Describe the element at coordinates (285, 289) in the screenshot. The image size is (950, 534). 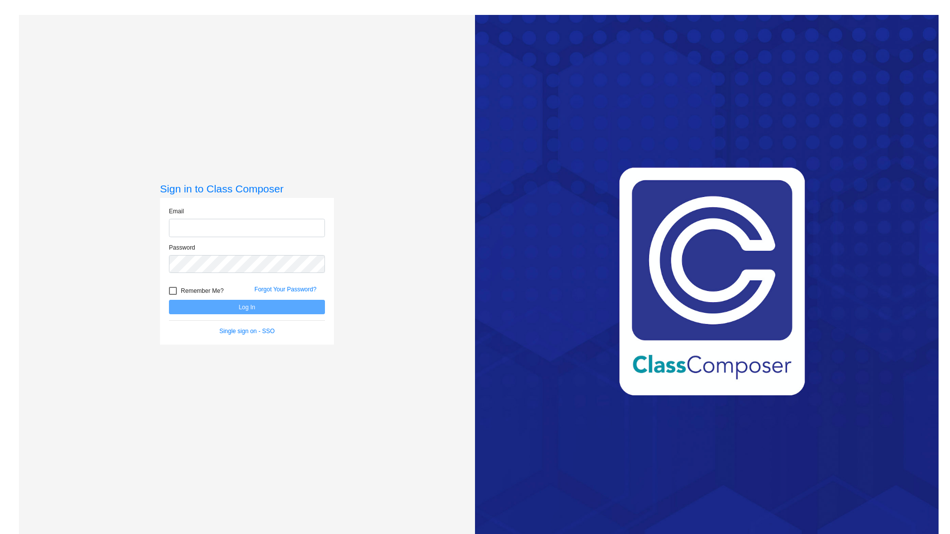
I see `a: Forgot Your Password?` at that location.